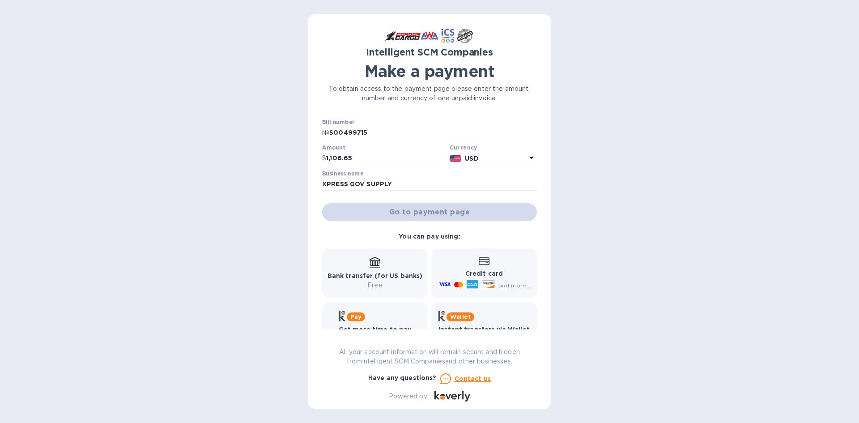 This screenshot has width=859, height=423. I want to click on b: Pay, so click(356, 316).